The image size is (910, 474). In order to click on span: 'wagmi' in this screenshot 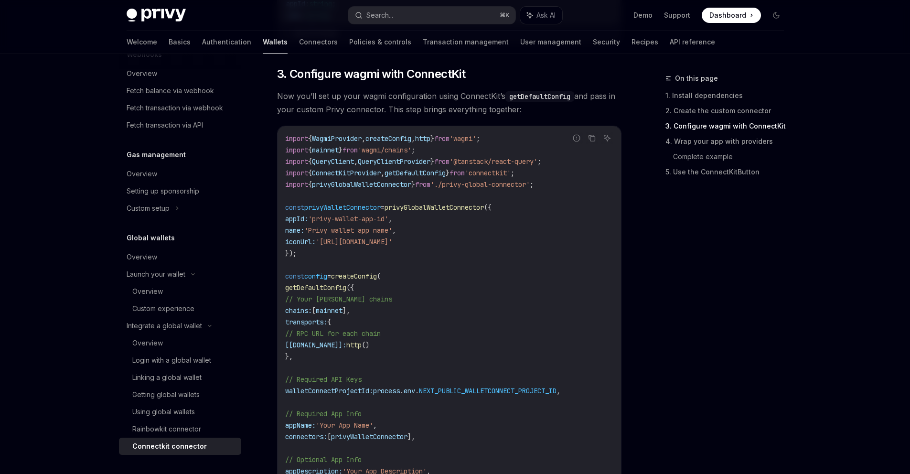, I will do `click(463, 138)`.